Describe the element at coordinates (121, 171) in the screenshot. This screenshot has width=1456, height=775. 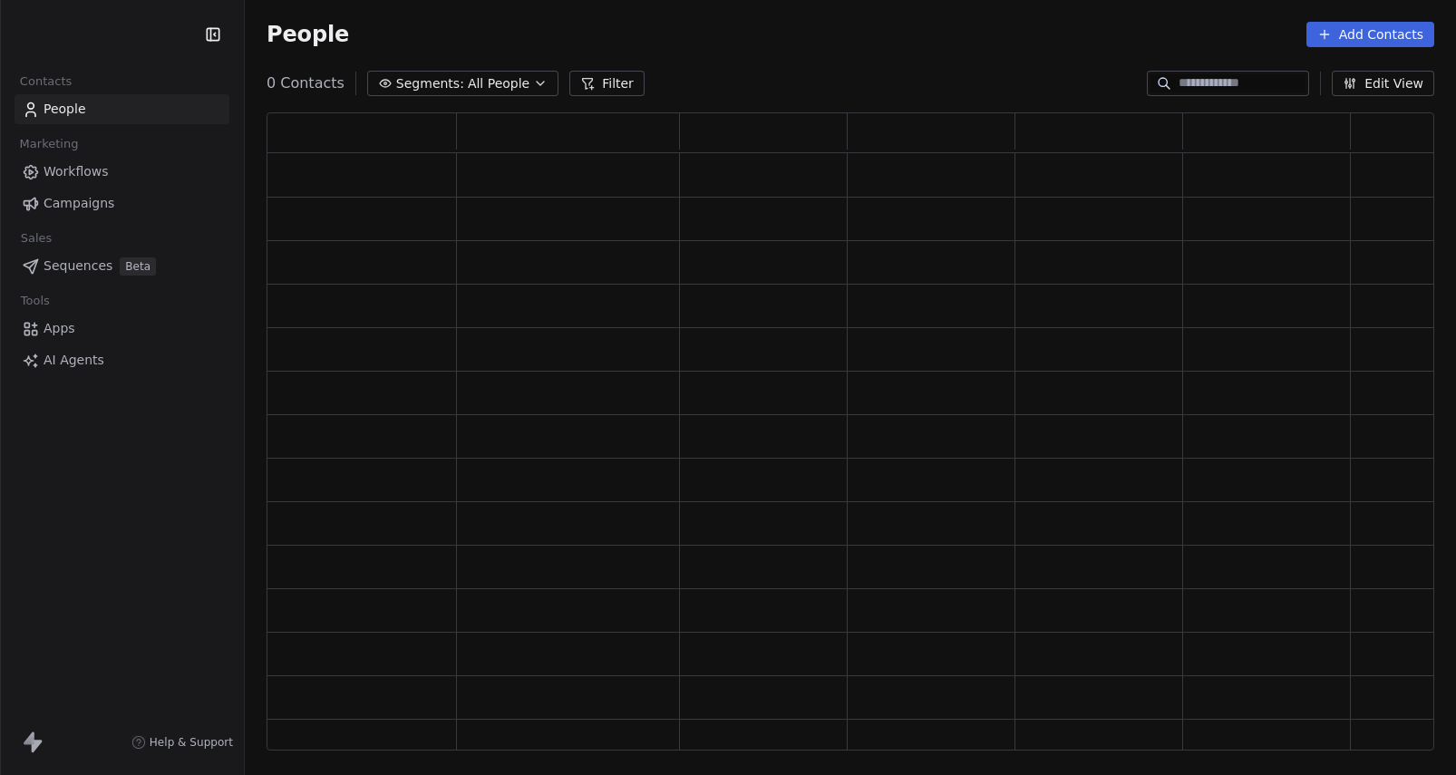
I see `a: Workflows` at that location.